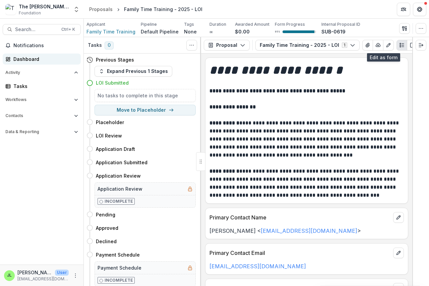 Image resolution: width=429 pixels, height=286 pixels. What do you see at coordinates (145, 110) in the screenshot?
I see `button: Move to Placeholder` at bounding box center [145, 110].